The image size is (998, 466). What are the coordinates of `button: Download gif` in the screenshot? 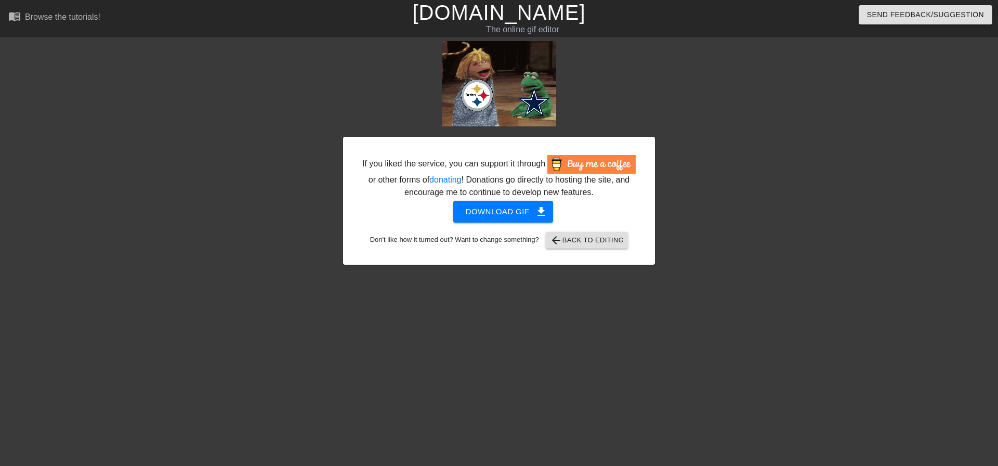 It's located at (503, 211).